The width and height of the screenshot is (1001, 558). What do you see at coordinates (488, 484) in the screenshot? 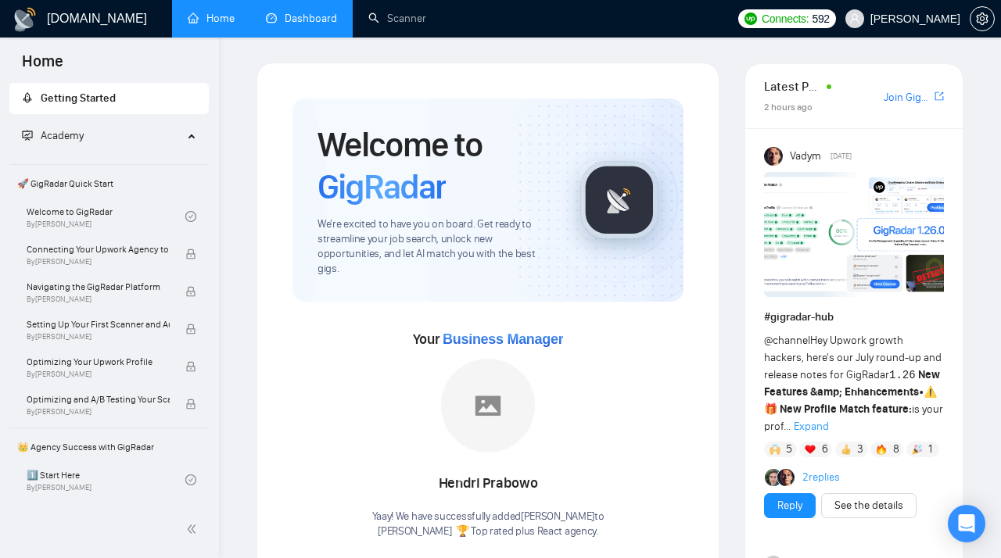
I see `div: Hendri Prabowo` at bounding box center [488, 484].